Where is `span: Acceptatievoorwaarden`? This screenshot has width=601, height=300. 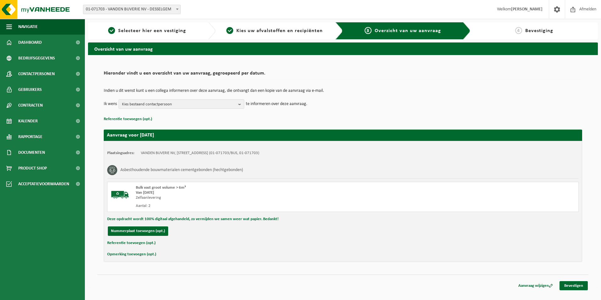 span: Acceptatievoorwaarden is located at coordinates (44, 184).